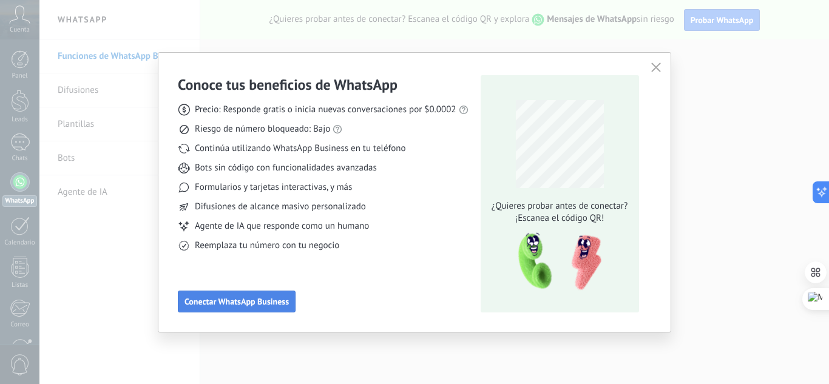  Describe the element at coordinates (262, 129) in the screenshot. I see `span: Riesgo de número bloqueado: Bajo` at that location.